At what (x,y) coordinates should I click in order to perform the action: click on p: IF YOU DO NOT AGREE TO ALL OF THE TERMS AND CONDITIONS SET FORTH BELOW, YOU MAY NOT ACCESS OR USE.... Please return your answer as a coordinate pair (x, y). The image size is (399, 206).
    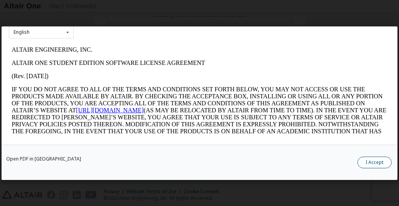
    Looking at the image, I should click on (191, 74).